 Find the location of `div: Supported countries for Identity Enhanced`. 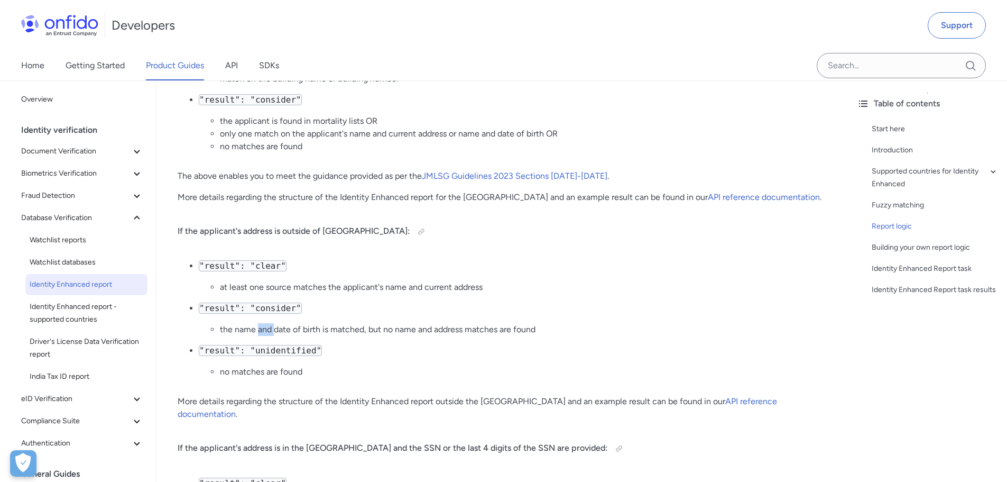

div: Supported countries for Identity Enhanced is located at coordinates (935, 178).